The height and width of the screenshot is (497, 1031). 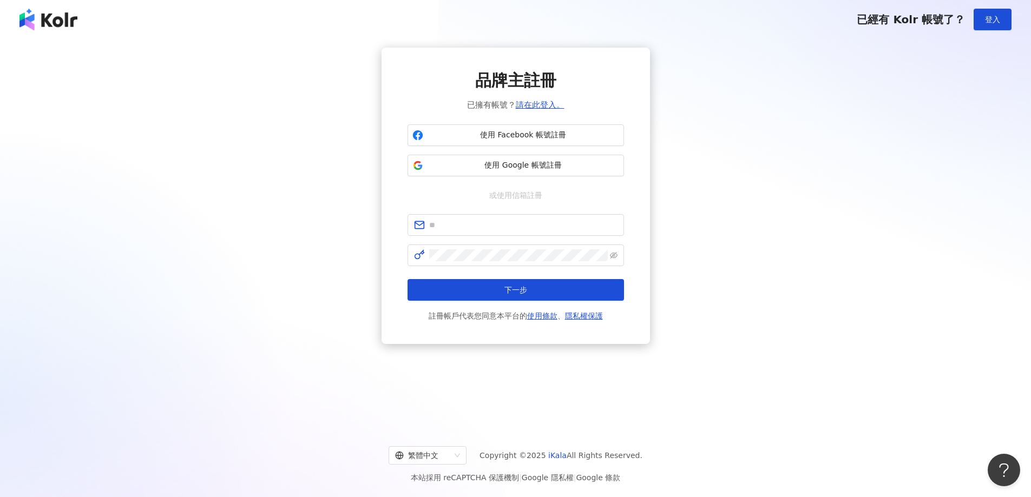 I want to click on button: 下一步, so click(x=516, y=290).